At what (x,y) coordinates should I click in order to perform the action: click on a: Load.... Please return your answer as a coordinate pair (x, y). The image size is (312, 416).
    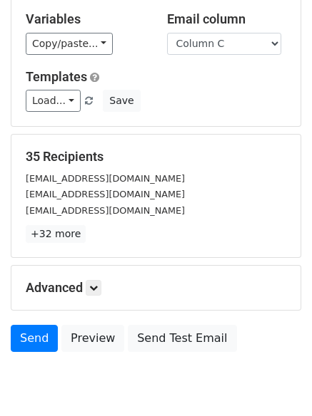
    Looking at the image, I should click on (53, 101).